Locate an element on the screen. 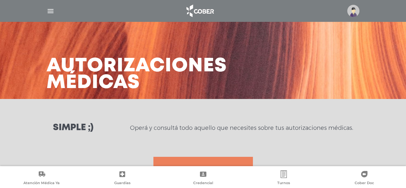 This screenshot has height=188, width=406. p: Operá y consultá todo aquello que necesites sobre tus autorizaciones médicas. is located at coordinates (241, 128).